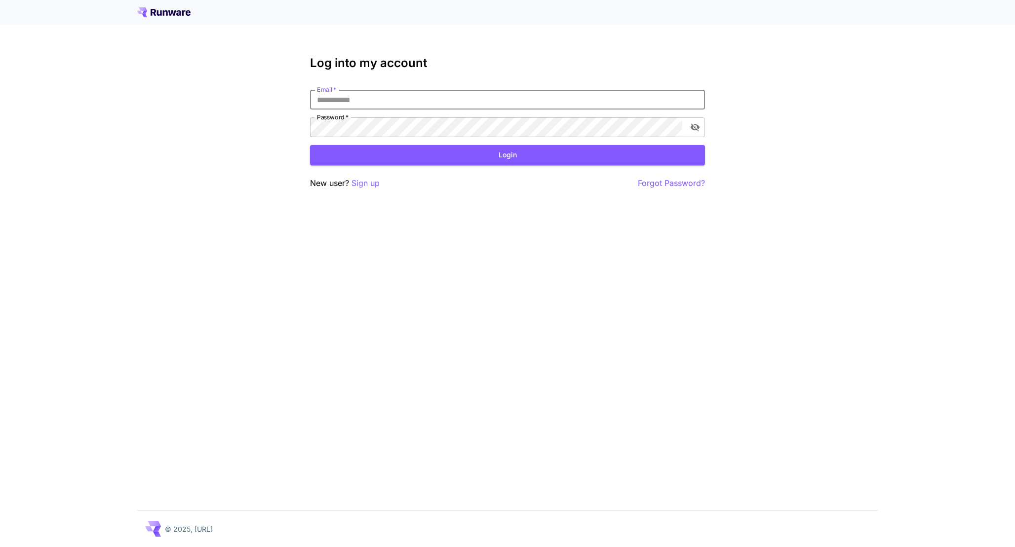  I want to click on button: Login, so click(507, 155).